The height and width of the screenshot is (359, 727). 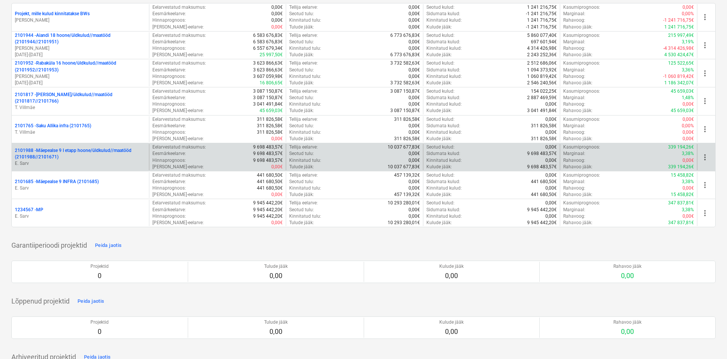 I want to click on p: 339 194,26€, so click(x=681, y=167).